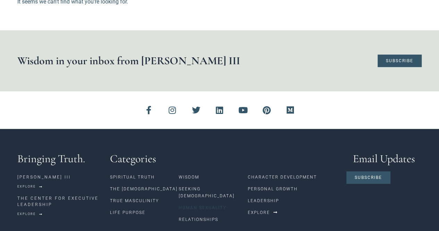 The width and height of the screenshot is (439, 231). Describe the element at coordinates (294, 189) in the screenshot. I see `a: Personal Growth` at that location.